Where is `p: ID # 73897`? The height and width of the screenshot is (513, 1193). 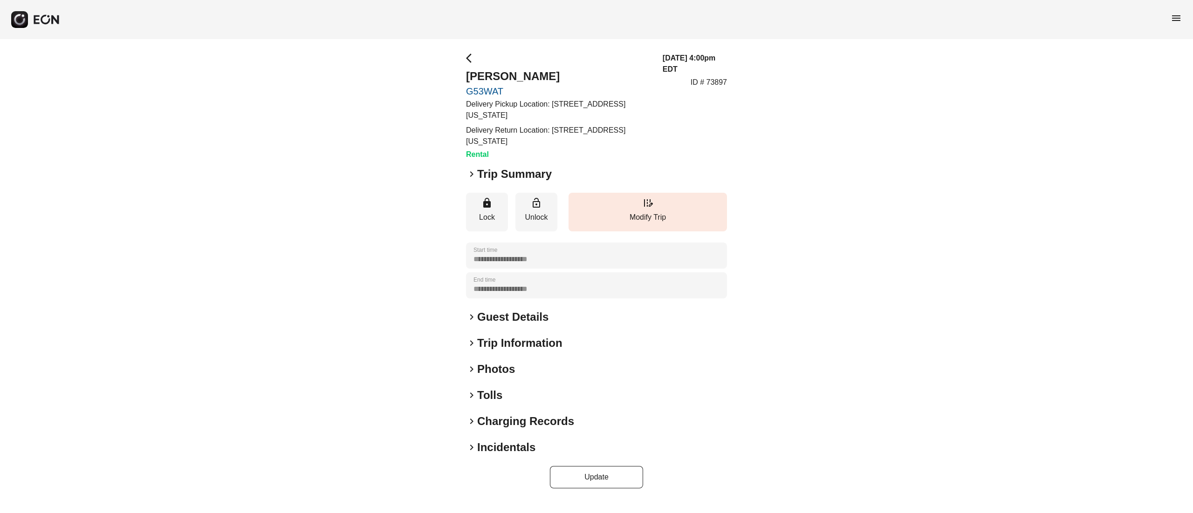
p: ID # 73897 is located at coordinates (709, 82).